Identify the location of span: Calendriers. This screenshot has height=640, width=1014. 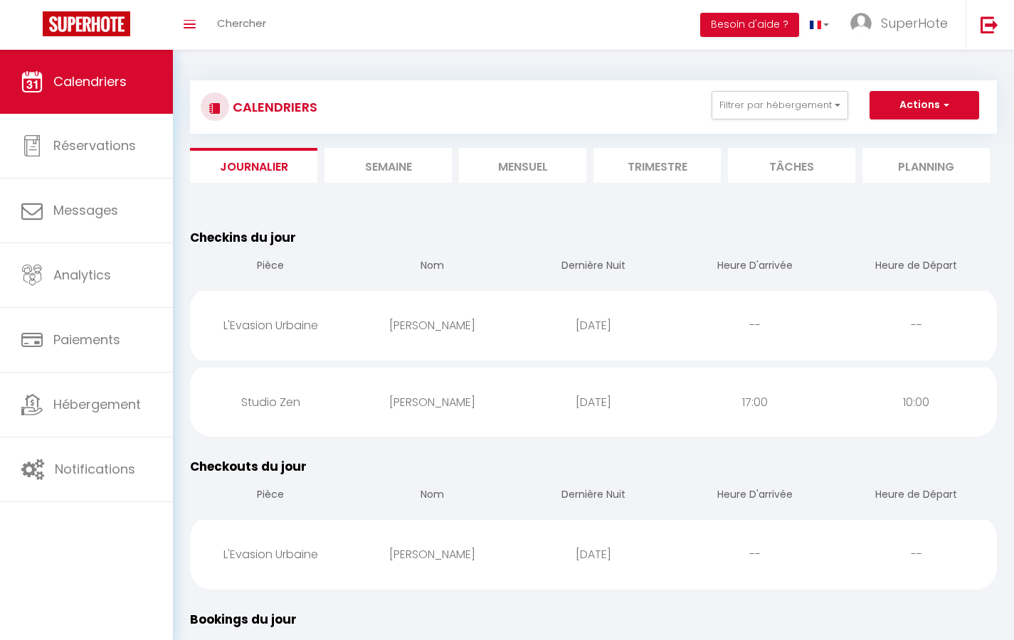
(90, 81).